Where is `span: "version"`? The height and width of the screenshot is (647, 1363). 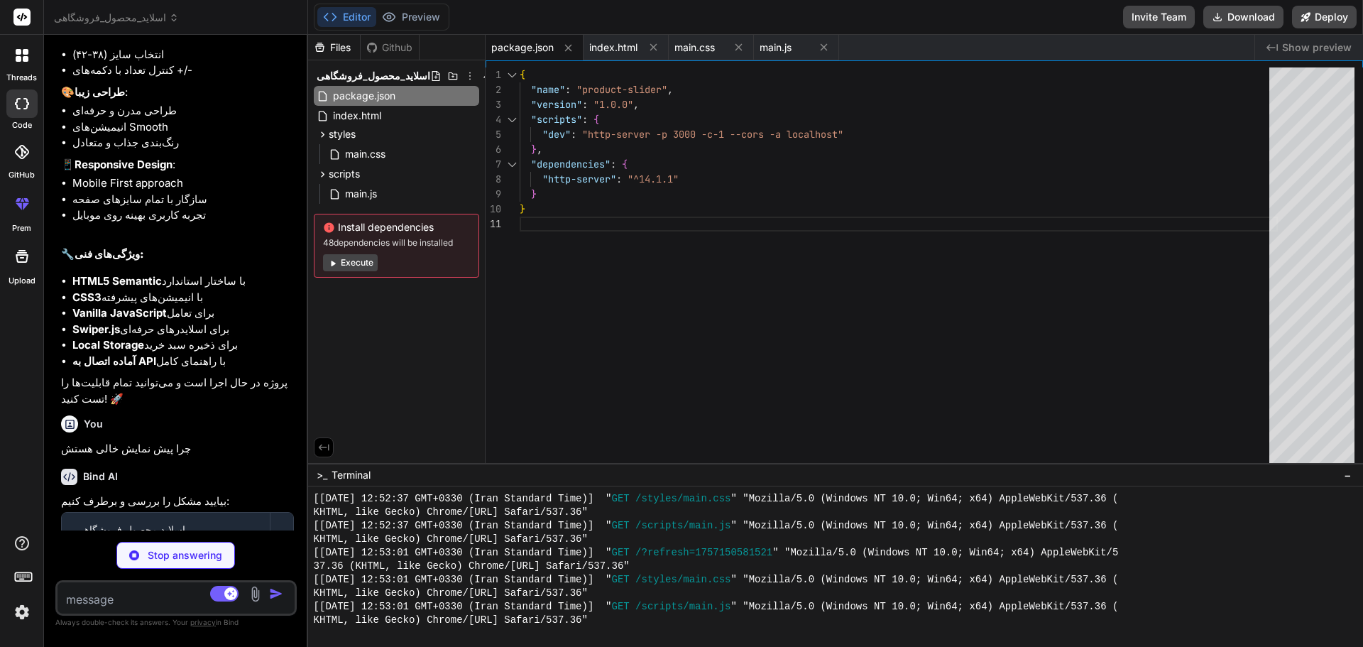
span: "version" is located at coordinates (557, 104).